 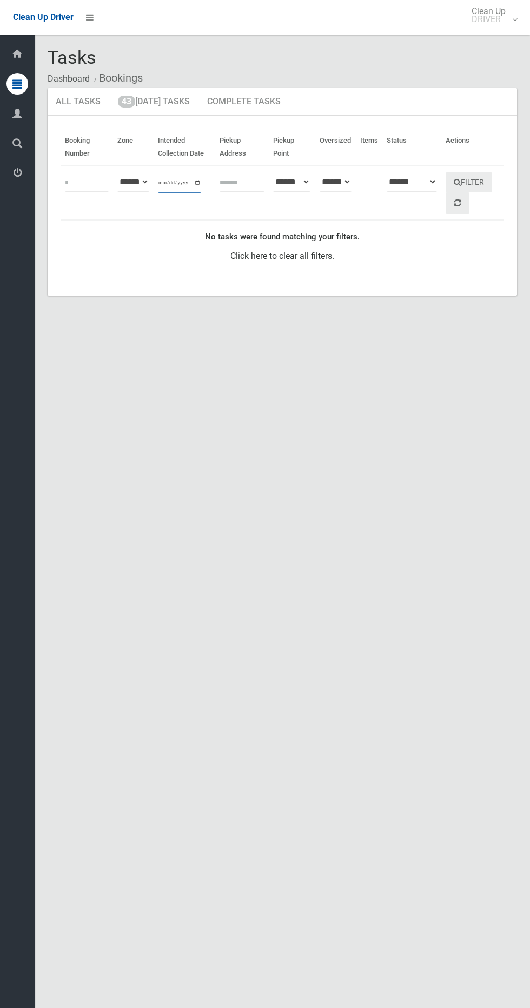 What do you see at coordinates (78, 102) in the screenshot?
I see `a: All Tasks` at bounding box center [78, 102].